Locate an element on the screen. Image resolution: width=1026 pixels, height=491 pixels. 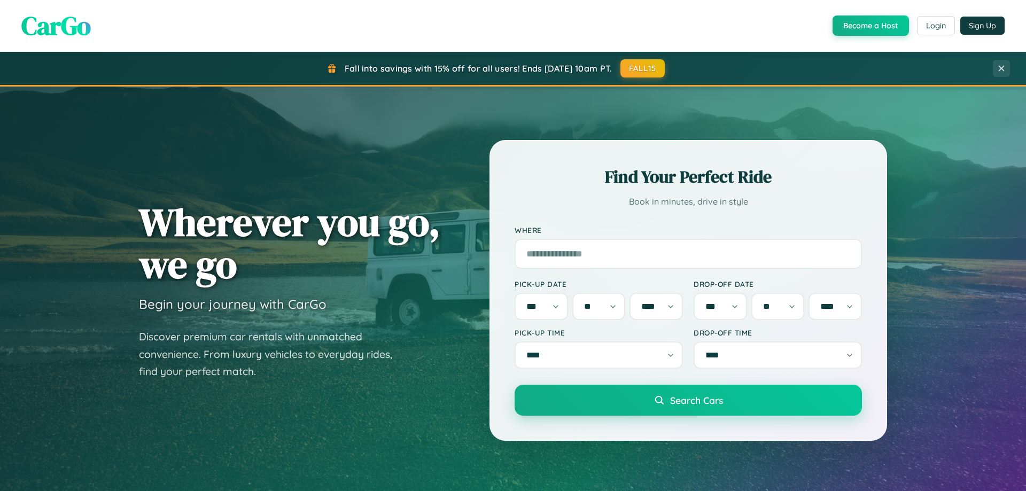
button: FALL15 is located at coordinates (643, 68).